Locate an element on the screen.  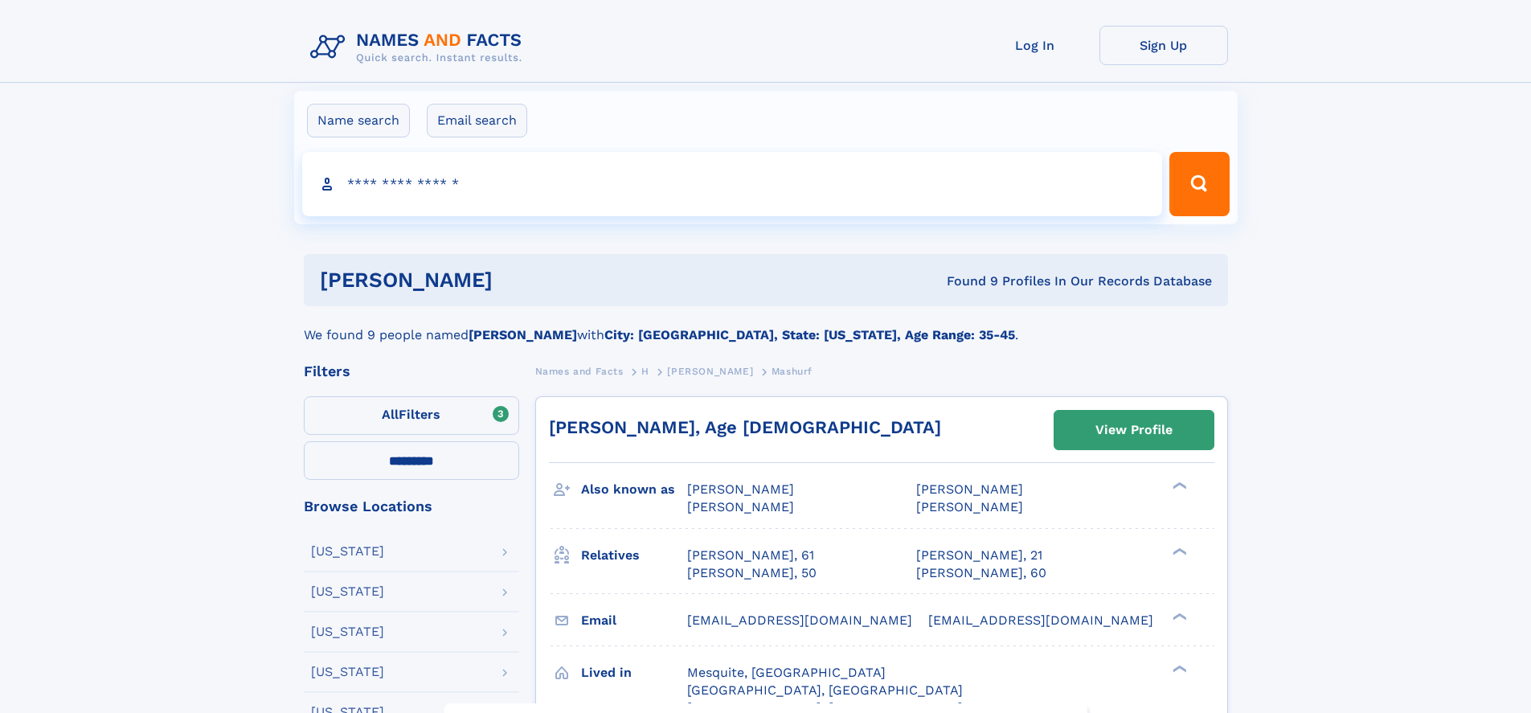
div: Found 9 Profiles In Our Records Database is located at coordinates (966, 281).